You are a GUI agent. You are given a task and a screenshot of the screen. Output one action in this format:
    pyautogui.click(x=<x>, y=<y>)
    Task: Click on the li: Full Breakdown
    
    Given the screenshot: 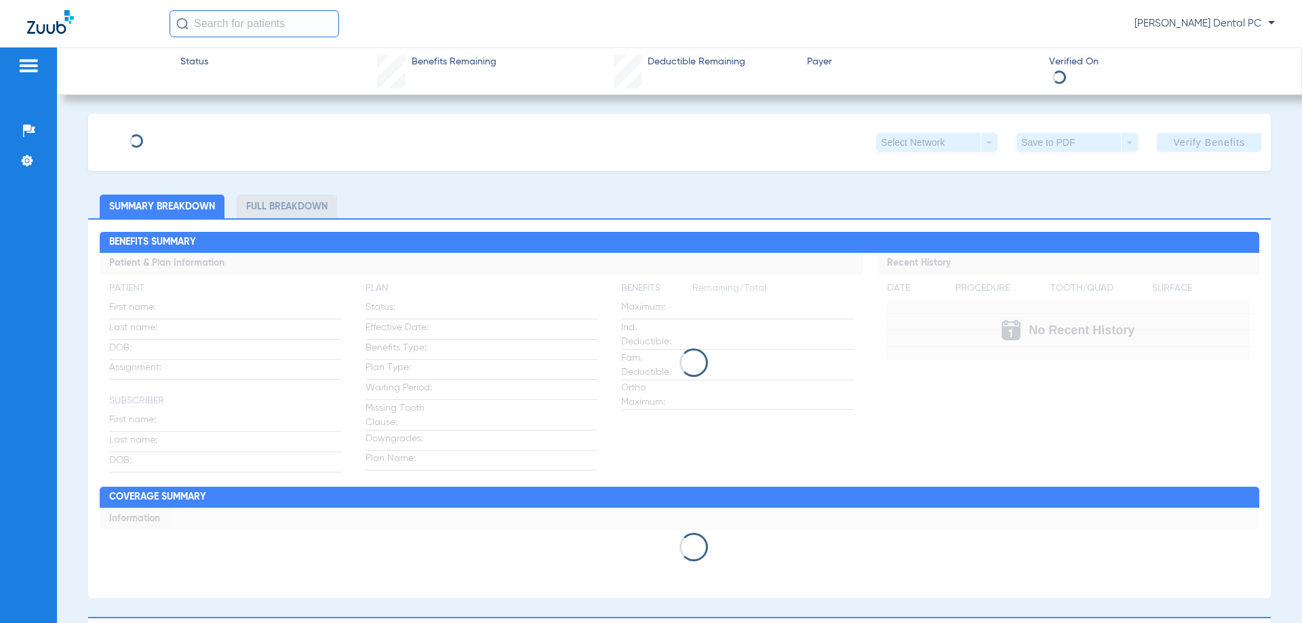 What is the action you would take?
    pyautogui.click(x=287, y=206)
    